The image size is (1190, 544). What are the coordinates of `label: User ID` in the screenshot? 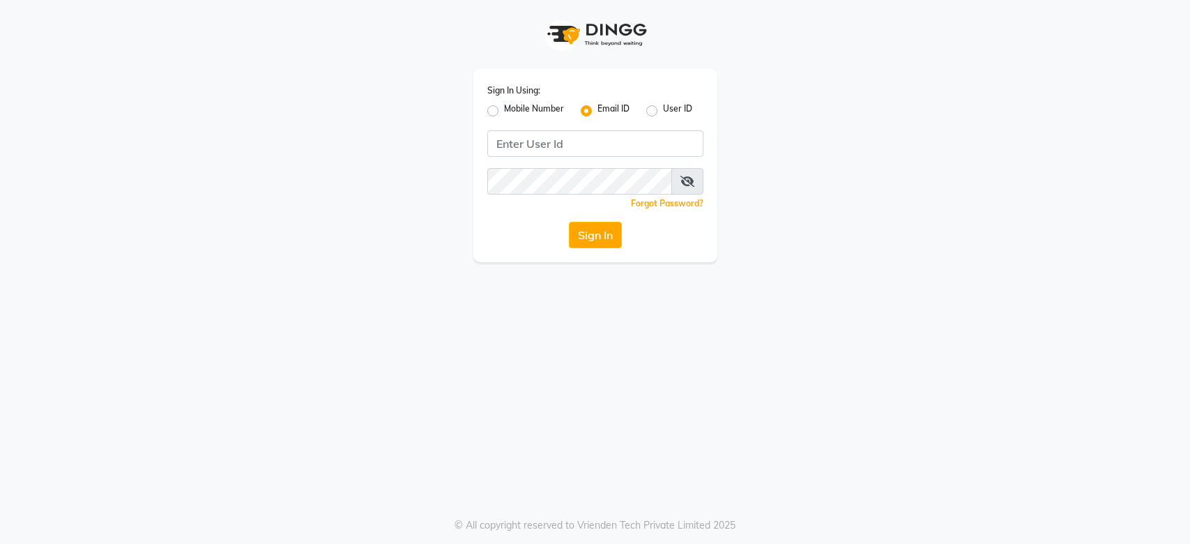 It's located at (678, 111).